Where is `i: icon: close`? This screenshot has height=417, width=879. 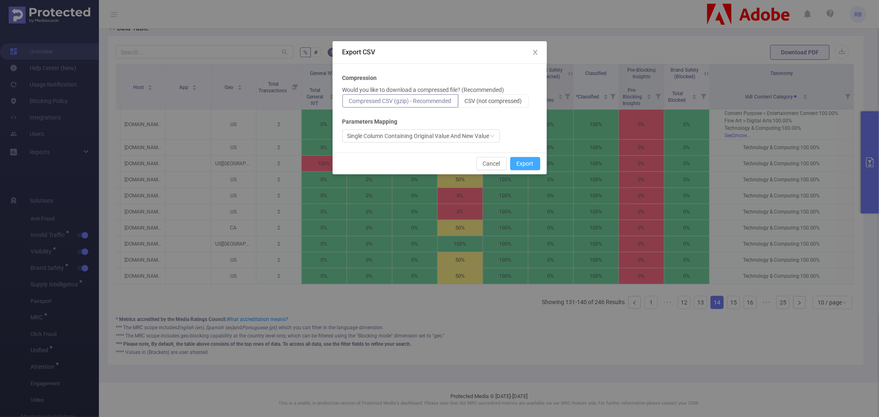 i: icon: close is located at coordinates (535, 52).